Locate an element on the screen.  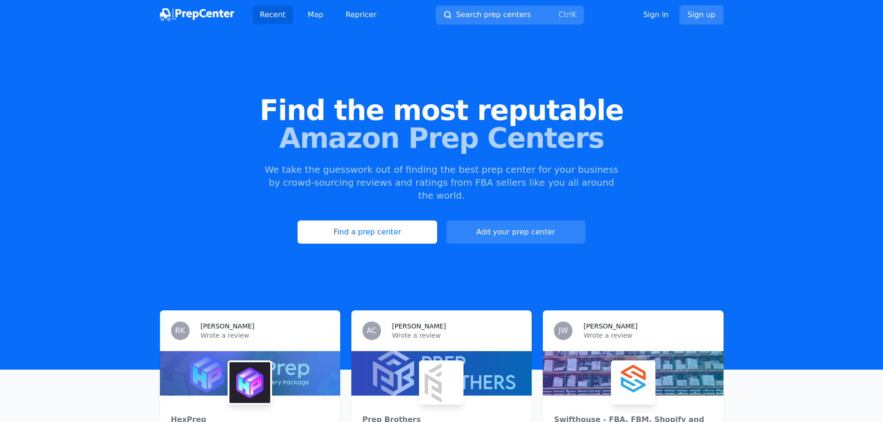
button: Search prep centersCtrlK is located at coordinates (510, 15).